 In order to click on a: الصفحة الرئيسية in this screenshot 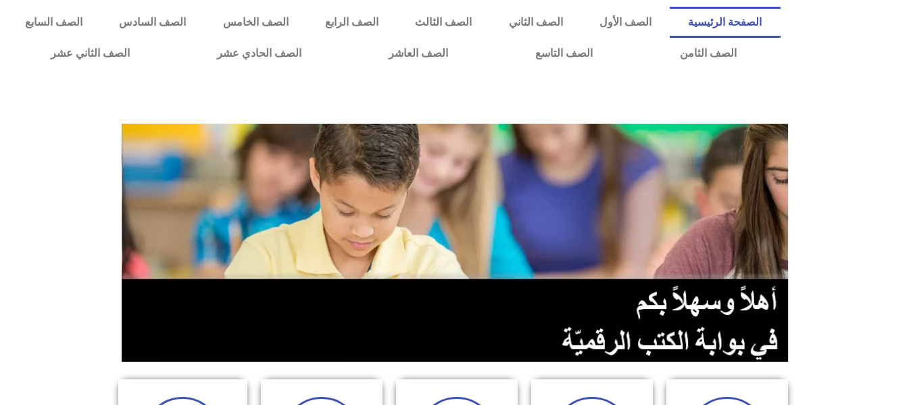, I will do `click(725, 22)`.